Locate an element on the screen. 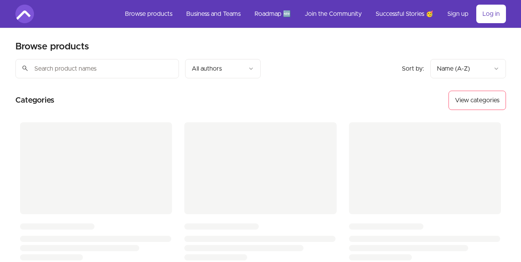 The height and width of the screenshot is (262, 521). span: search is located at coordinates (25, 68).